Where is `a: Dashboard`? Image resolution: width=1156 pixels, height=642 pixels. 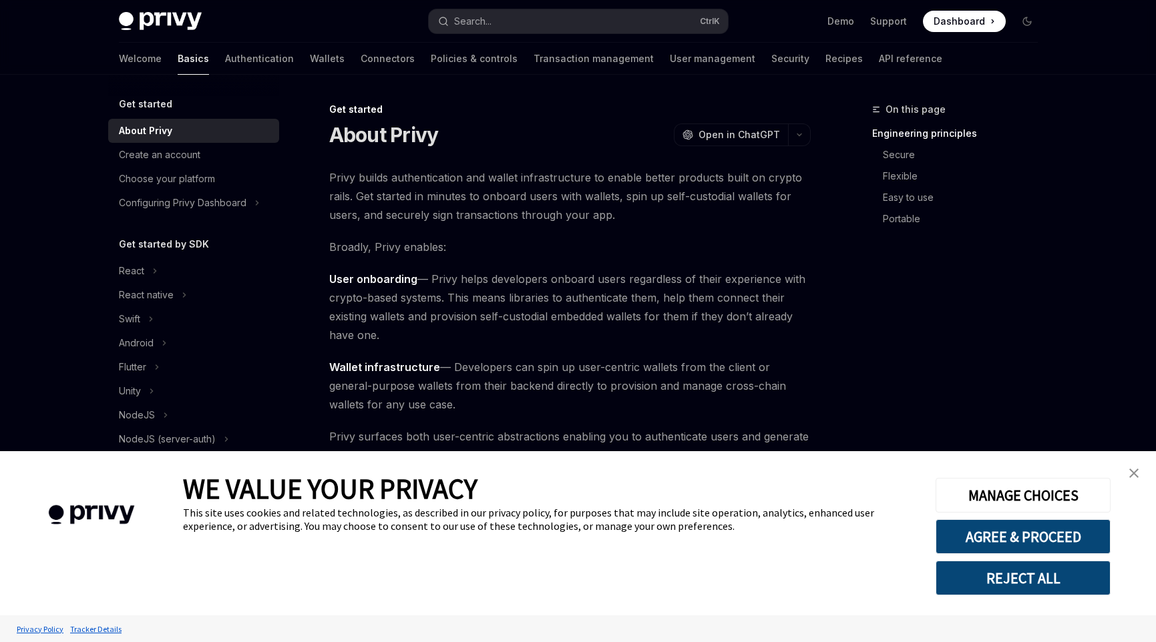 a: Dashboard is located at coordinates (964, 21).